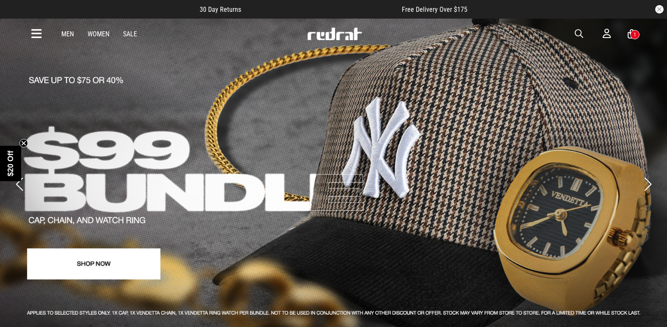 The width and height of the screenshot is (667, 327). I want to click on a: 1, so click(631, 34).